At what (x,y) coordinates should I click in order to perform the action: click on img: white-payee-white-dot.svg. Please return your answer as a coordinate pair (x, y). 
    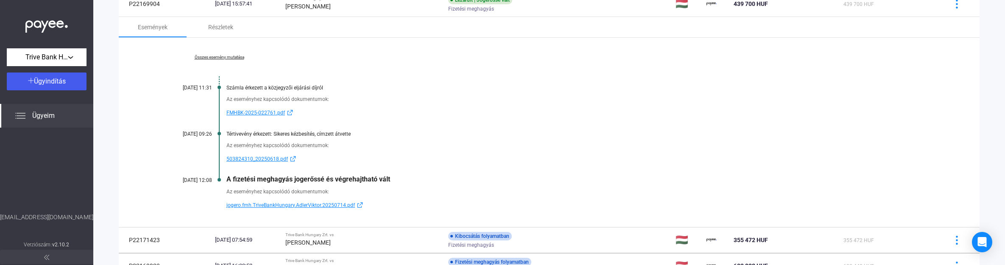
    Looking at the image, I should click on (47, 24).